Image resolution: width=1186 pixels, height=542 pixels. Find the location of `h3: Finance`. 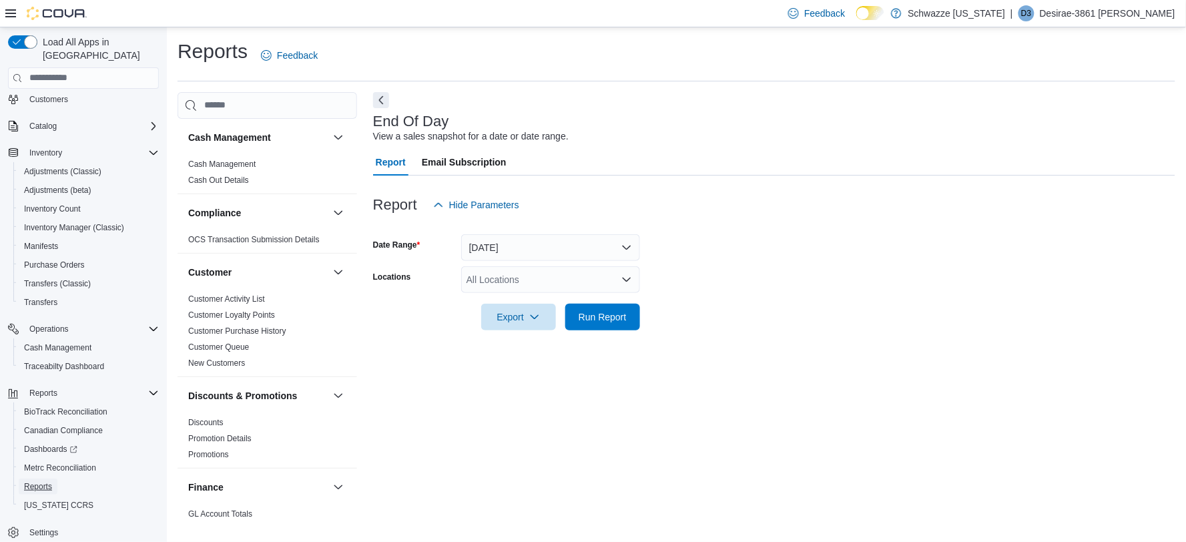

h3: Finance is located at coordinates (206, 487).